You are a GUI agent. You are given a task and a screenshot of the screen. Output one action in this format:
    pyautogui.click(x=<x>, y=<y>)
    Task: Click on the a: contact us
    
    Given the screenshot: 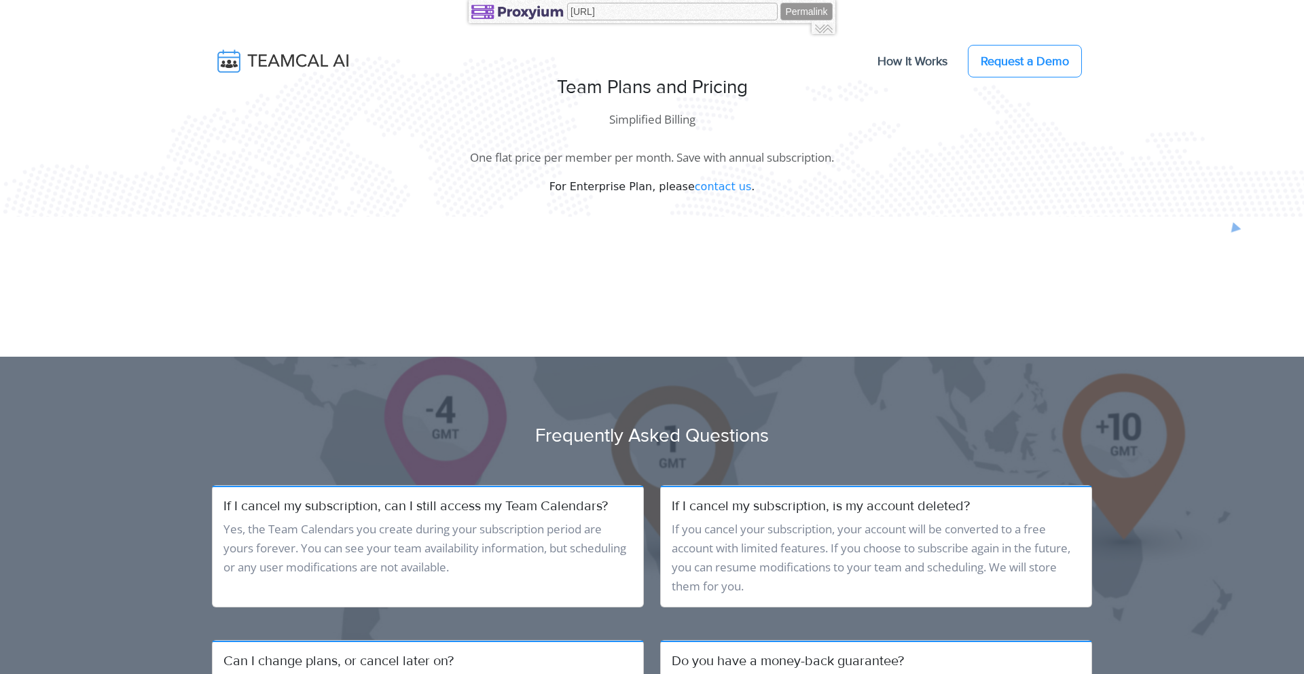 What is the action you would take?
    pyautogui.click(x=723, y=186)
    